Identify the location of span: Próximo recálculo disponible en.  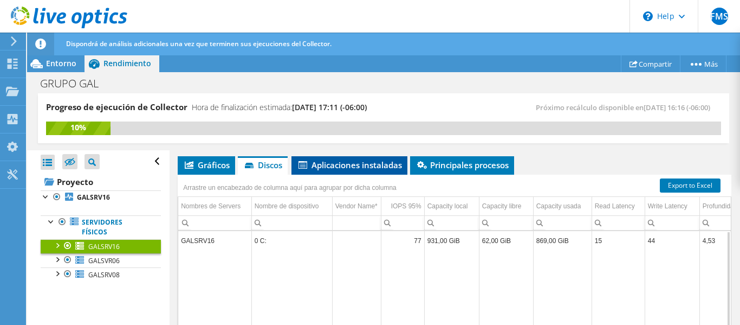
(626, 107).